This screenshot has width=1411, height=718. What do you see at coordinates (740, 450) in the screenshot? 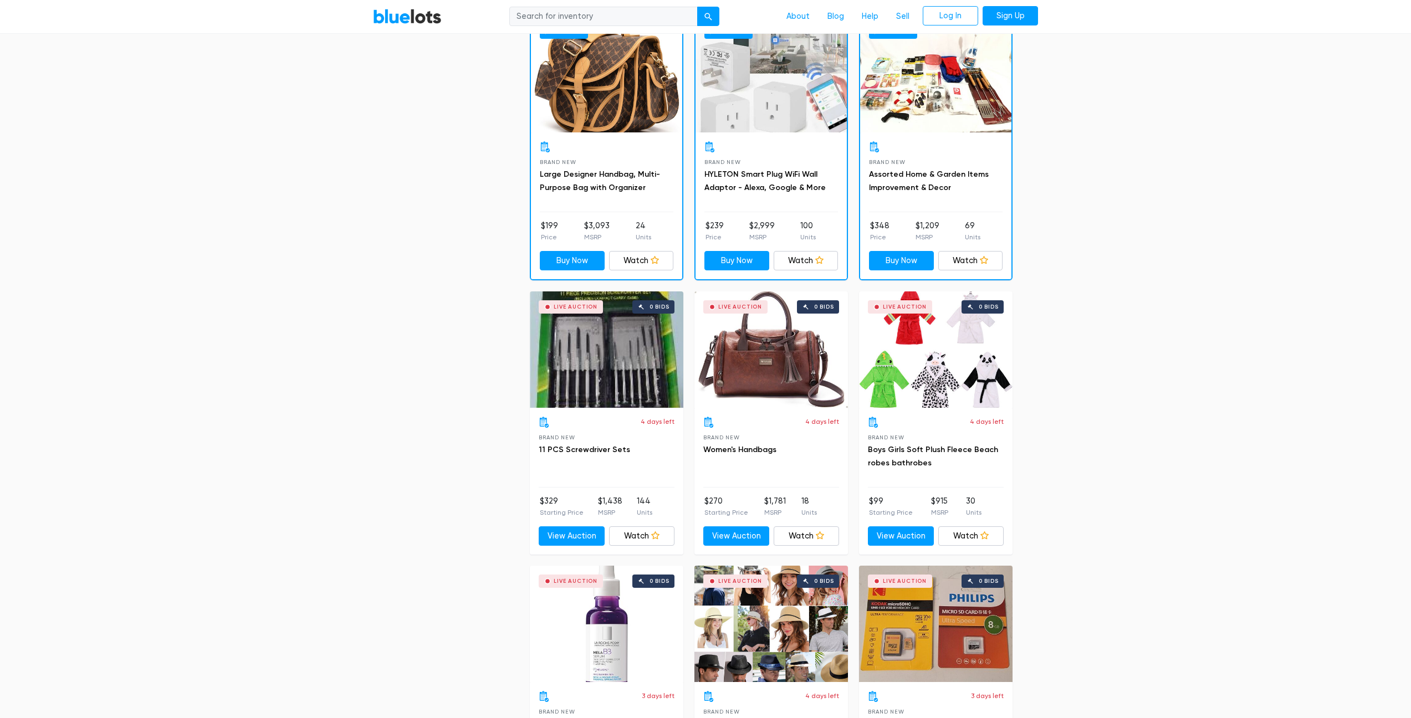
I see `a: Women's Handbags` at bounding box center [740, 450].